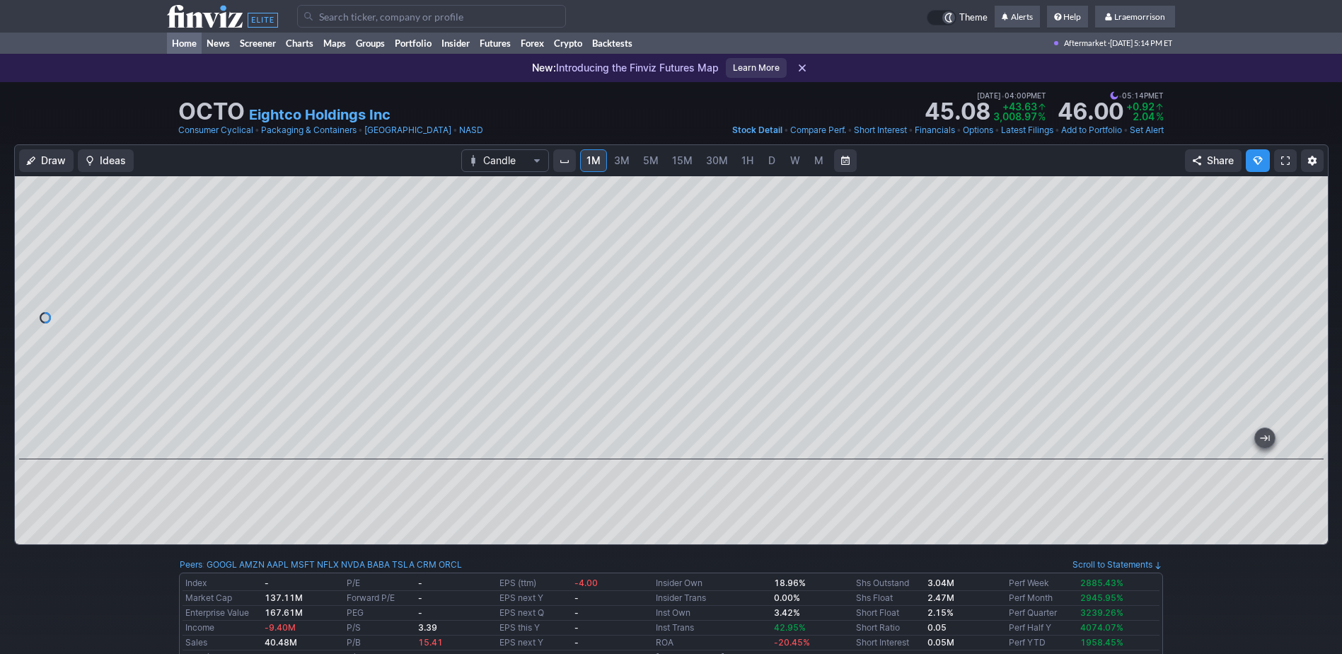 The image size is (1342, 654). Describe the element at coordinates (379, 583) in the screenshot. I see `td: P/E` at that location.